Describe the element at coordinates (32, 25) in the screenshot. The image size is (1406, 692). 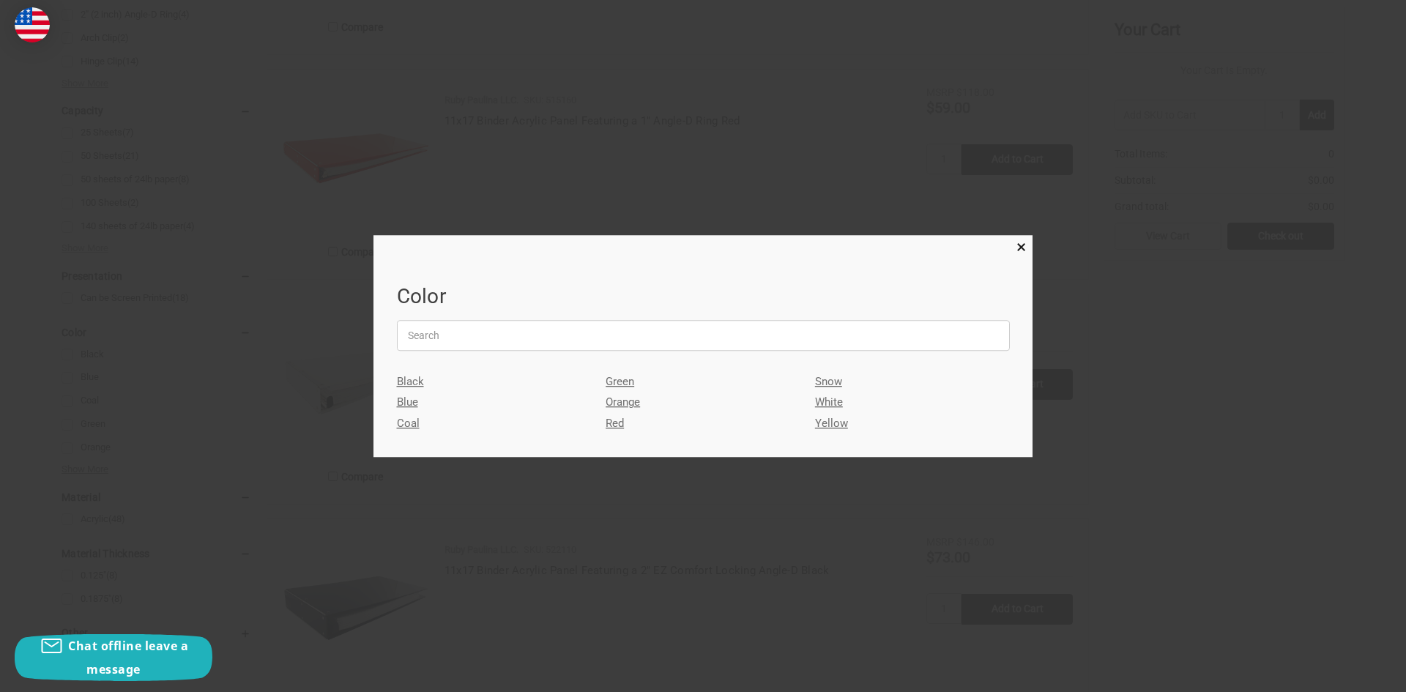
I see `img: duty and tax information for United States` at that location.